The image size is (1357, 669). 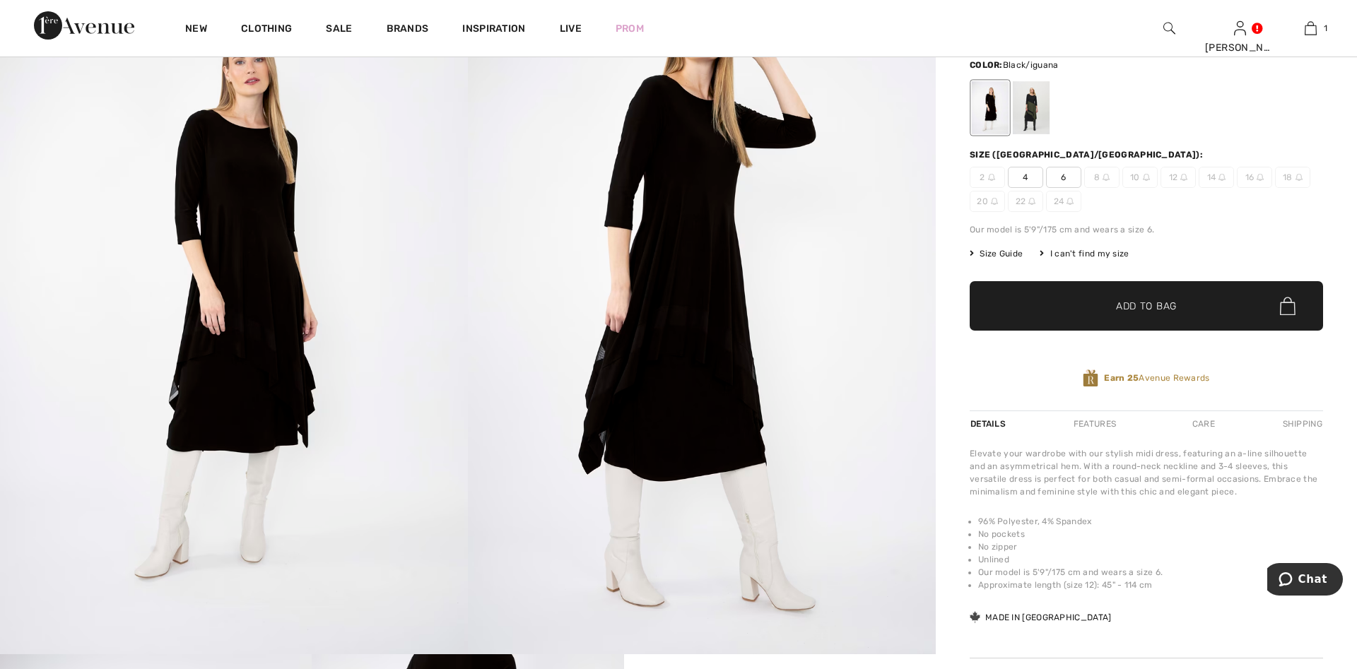 I want to click on a: Brands, so click(x=408, y=30).